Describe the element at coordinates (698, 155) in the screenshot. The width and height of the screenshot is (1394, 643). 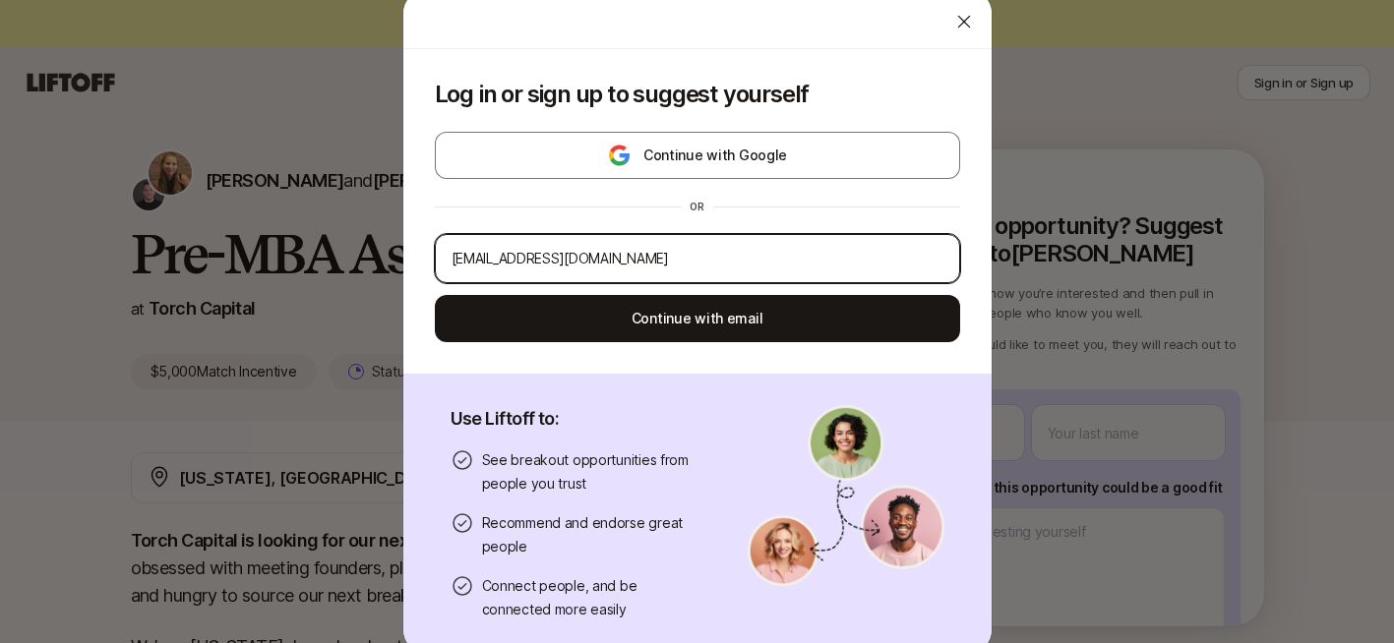
I see `button: Continue with Google` at that location.